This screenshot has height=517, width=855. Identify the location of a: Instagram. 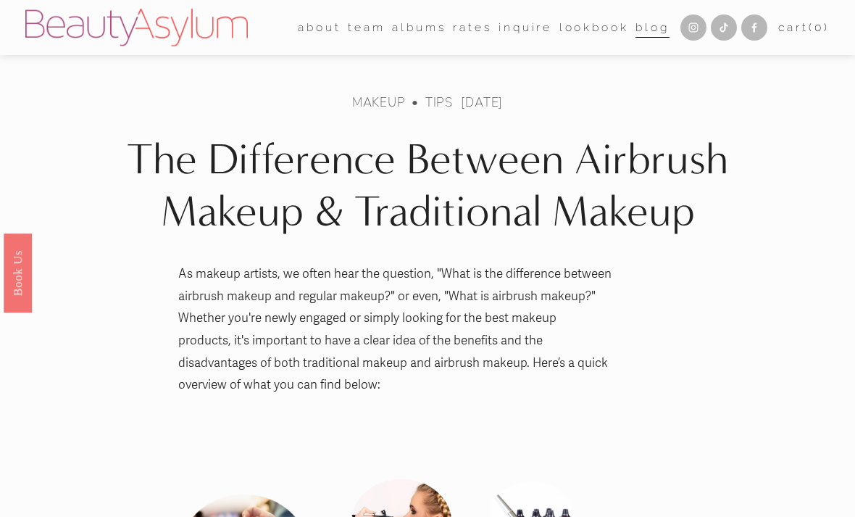
(694, 28).